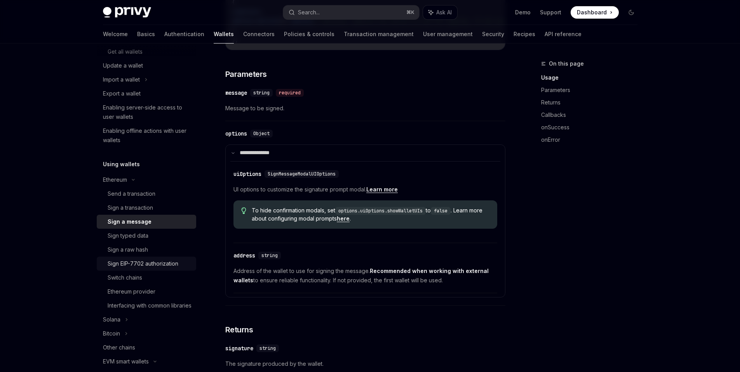 The height and width of the screenshot is (372, 740). What do you see at coordinates (566, 64) in the screenshot?
I see `span: On this page` at bounding box center [566, 64].